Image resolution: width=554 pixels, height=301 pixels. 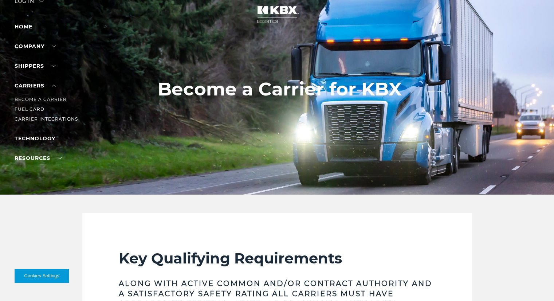 I want to click on a: Carrier Integrations, so click(x=46, y=119).